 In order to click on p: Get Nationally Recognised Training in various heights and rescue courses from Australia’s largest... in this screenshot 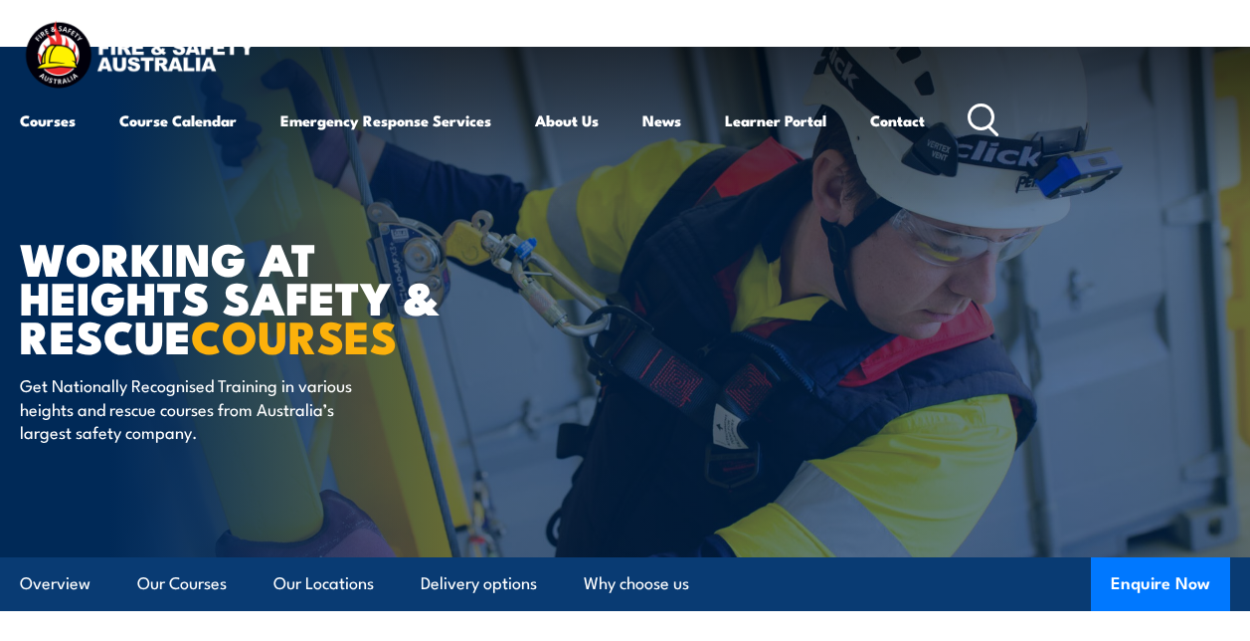, I will do `click(201, 408)`.